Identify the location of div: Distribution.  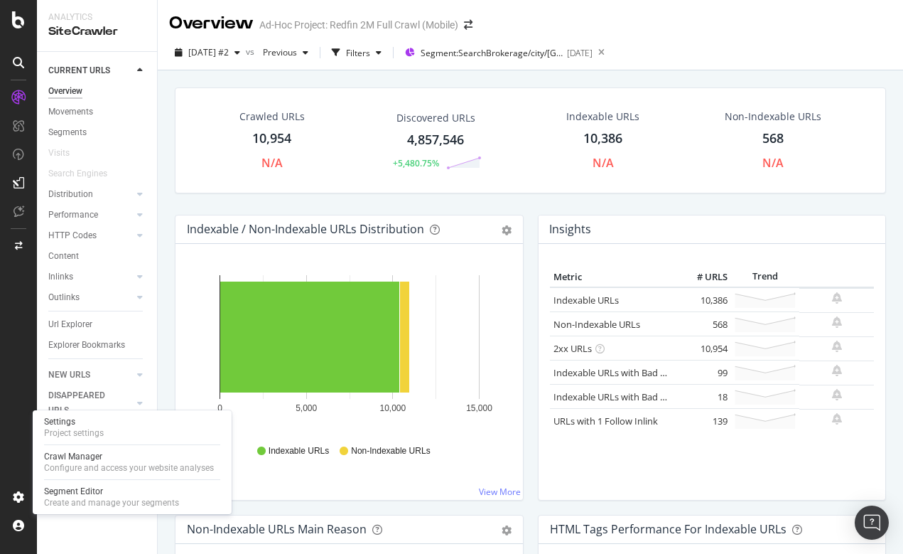
(70, 194).